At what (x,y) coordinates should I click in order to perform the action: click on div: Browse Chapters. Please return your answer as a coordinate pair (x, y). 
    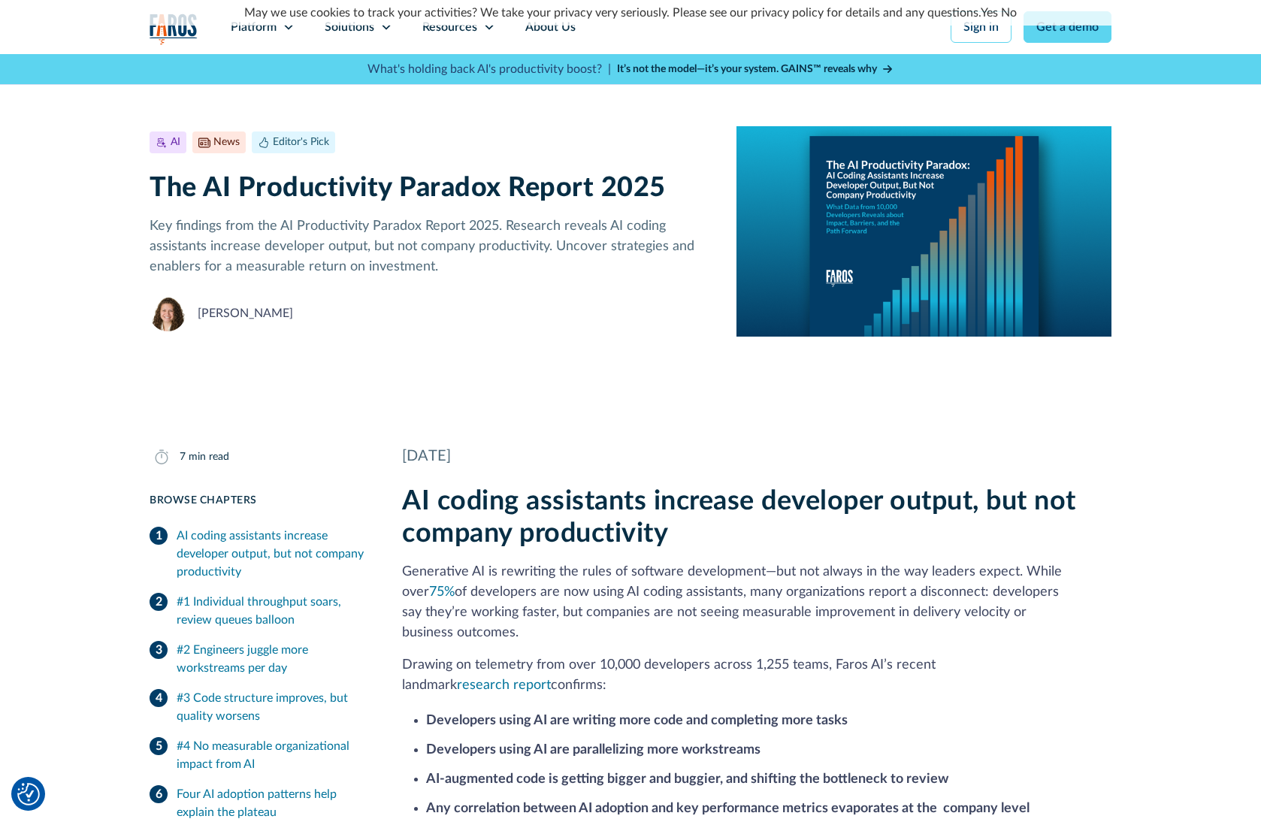
    Looking at the image, I should click on (258, 500).